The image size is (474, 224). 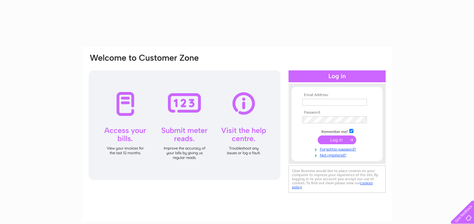 I want to click on a: Not registered?, so click(x=337, y=155).